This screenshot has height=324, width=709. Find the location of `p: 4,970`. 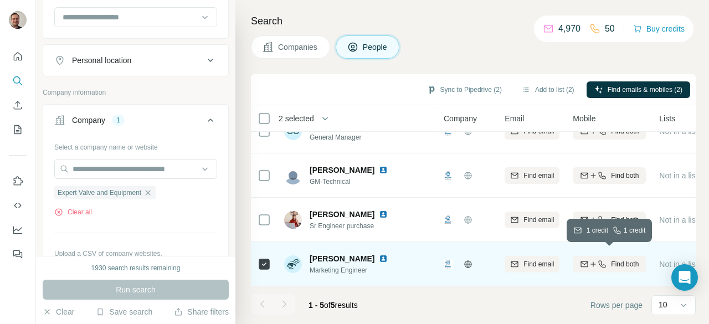

p: 4,970 is located at coordinates (569, 29).